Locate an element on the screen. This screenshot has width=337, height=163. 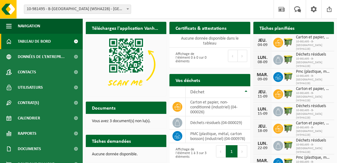
span: 10-981495 - B-ST GARE MARCHIENNE AU PONT (W5HA228) - MARCHIENNE-AU-PONT is located at coordinates (77, 9).